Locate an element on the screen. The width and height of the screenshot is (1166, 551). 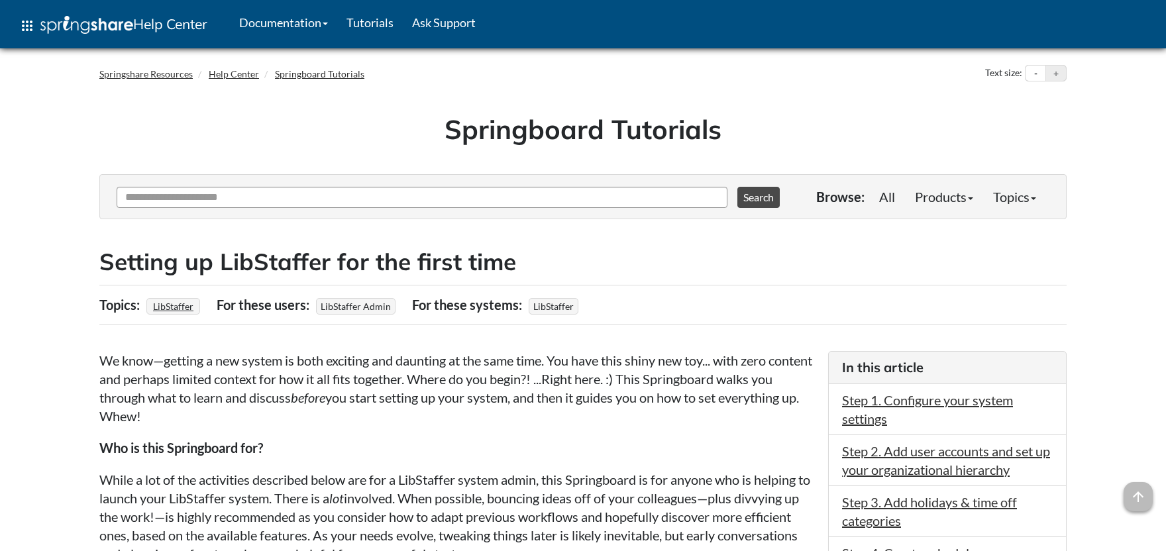
a: Products is located at coordinates (944, 197).